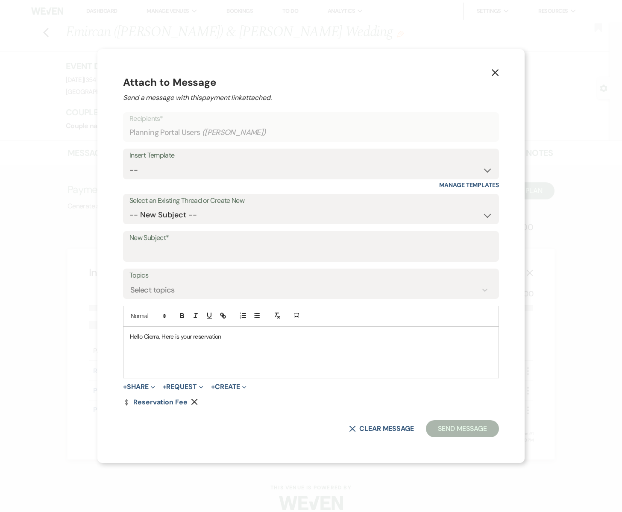 The image size is (622, 512). I want to click on div: Insert Template, so click(311, 155).